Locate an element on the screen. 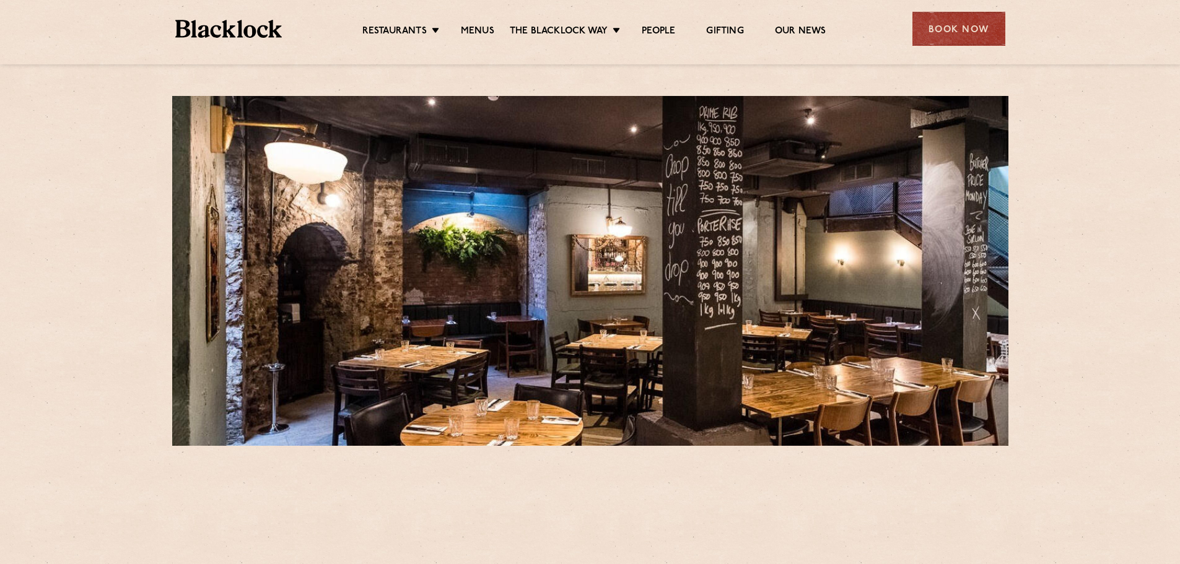  img: BL_Textured_Logo-footer-cropped.svg is located at coordinates (229, 28).